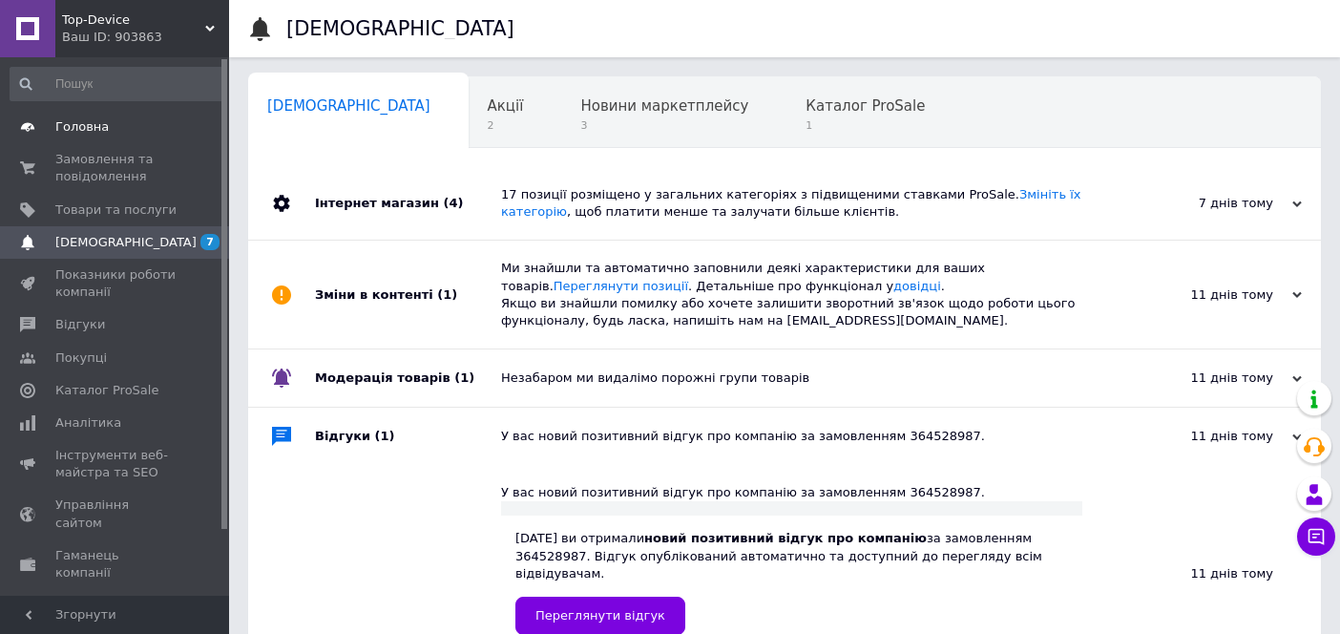  Describe the element at coordinates (506, 106) in the screenshot. I see `span: Акції` at that location.